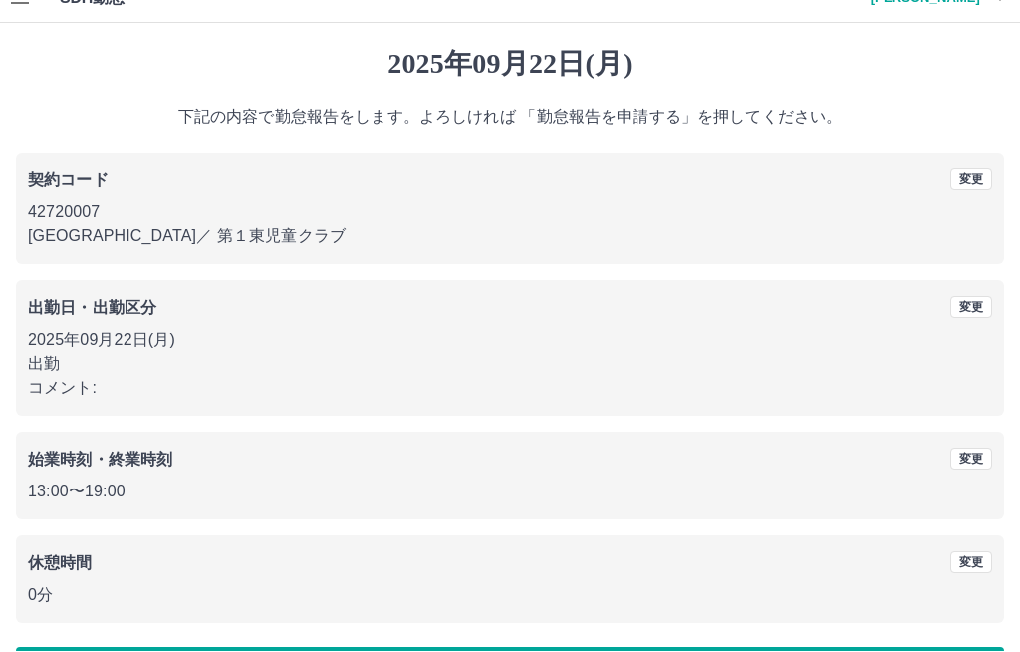  Describe the element at coordinates (510, 389) in the screenshot. I see `p: コメント:` at that location.